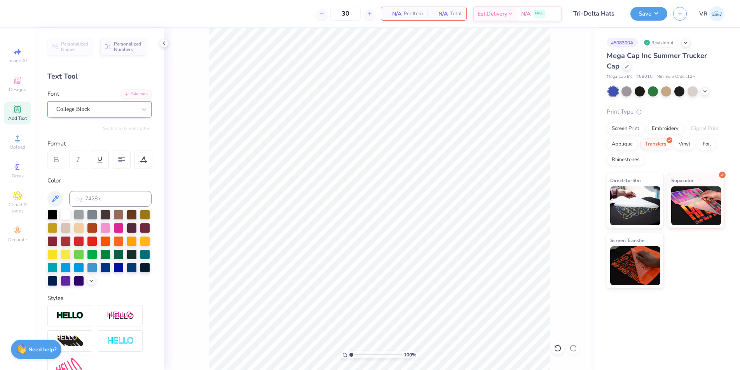 This screenshot has height=370, width=740. I want to click on span: Supacolor, so click(683, 180).